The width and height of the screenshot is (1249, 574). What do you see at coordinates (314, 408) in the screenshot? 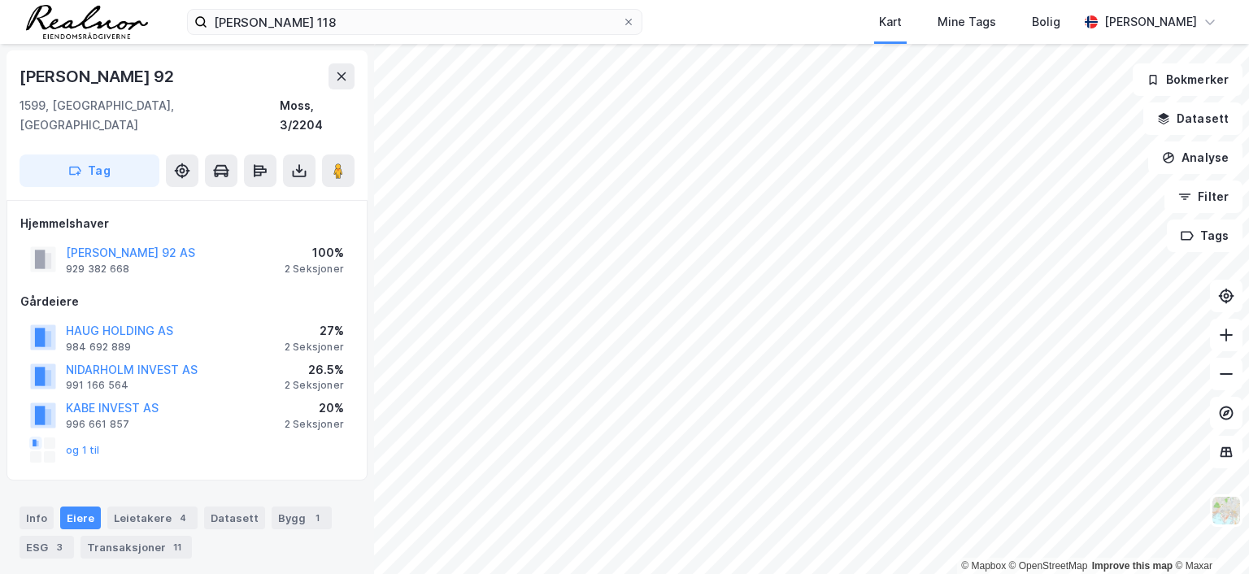
I see `div: 20%` at bounding box center [314, 408].